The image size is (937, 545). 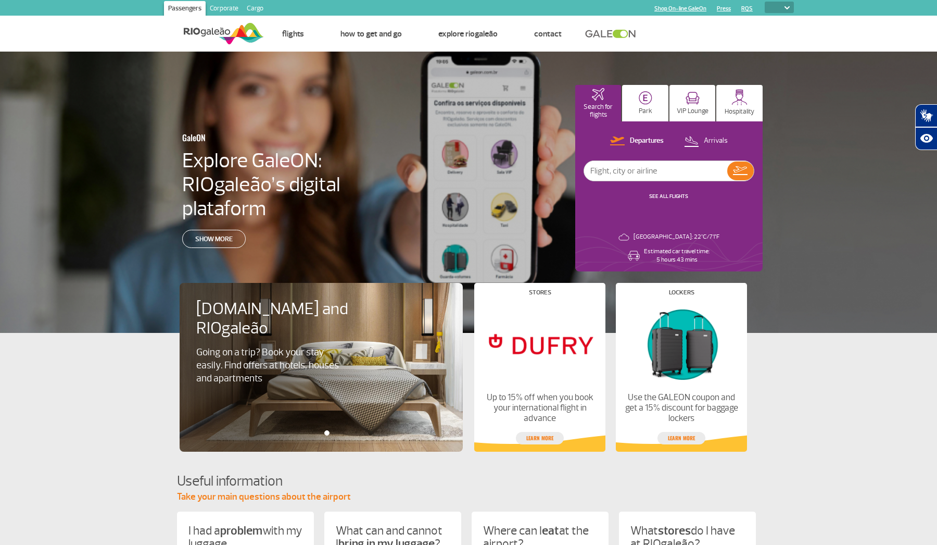 What do you see at coordinates (598, 94) in the screenshot?
I see `img: airplaneHomeActive.svg` at bounding box center [598, 94].